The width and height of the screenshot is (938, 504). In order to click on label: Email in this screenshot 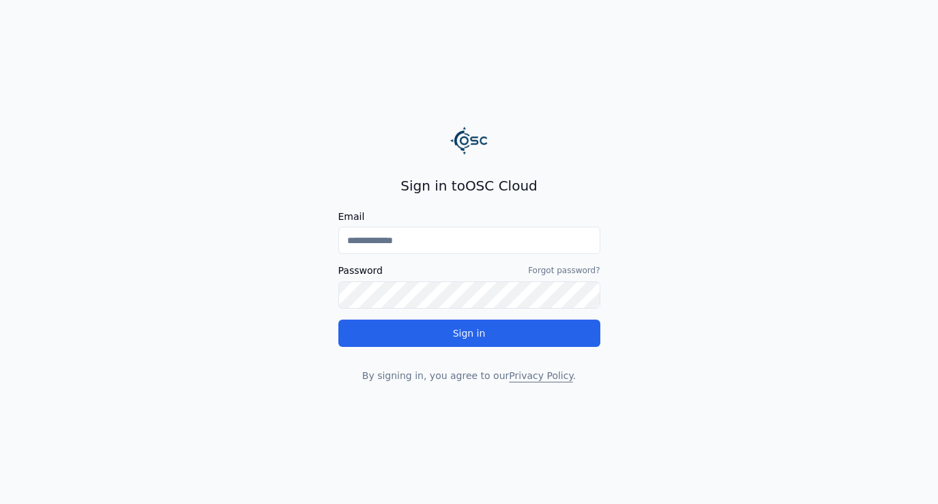, I will do `click(469, 216)`.